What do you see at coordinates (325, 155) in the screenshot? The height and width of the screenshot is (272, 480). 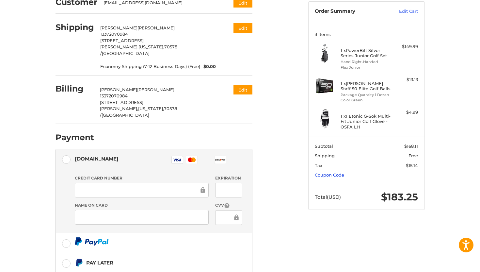 I see `span: Shipping` at bounding box center [325, 155].